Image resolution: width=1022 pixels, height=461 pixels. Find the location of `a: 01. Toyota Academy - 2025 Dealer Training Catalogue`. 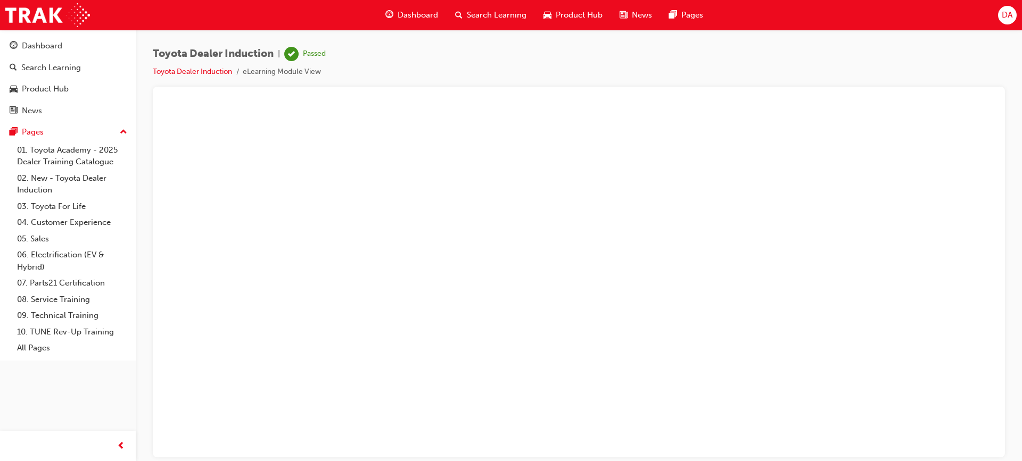

a: 01. Toyota Academy - 2025 Dealer Training Catalogue is located at coordinates (72, 156).